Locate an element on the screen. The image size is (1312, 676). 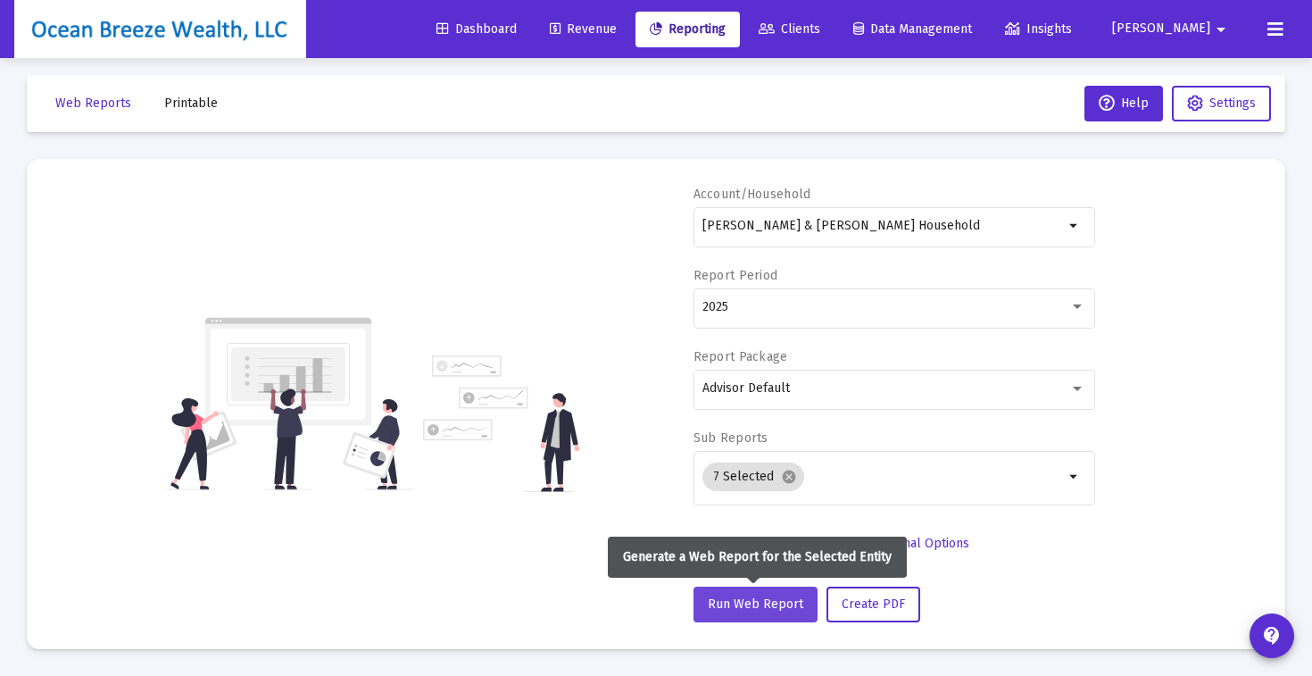
span: Clients is located at coordinates (789, 29).